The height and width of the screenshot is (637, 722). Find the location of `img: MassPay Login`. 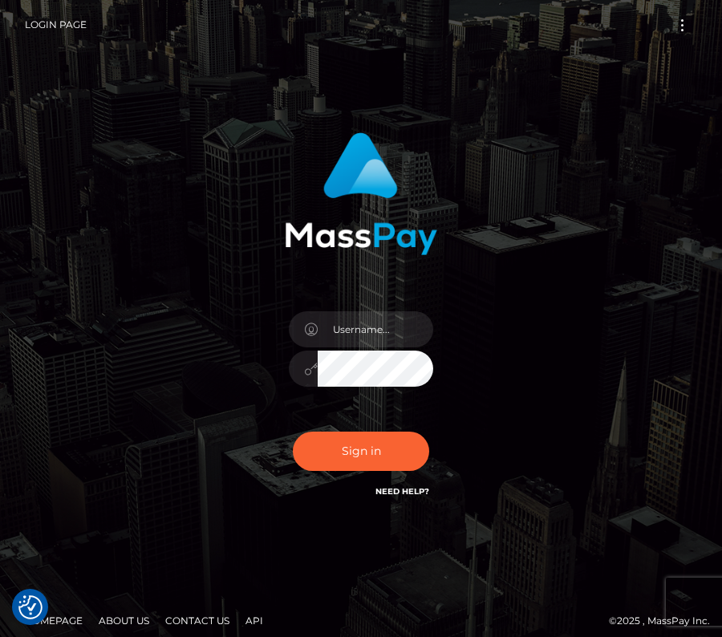

img: MassPay Login is located at coordinates (361, 193).